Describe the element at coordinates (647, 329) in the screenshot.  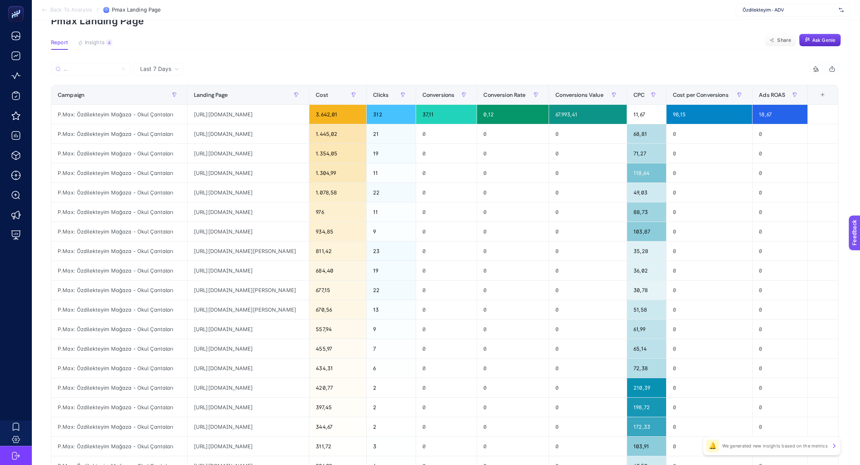
I see `div: 61,99` at that location.